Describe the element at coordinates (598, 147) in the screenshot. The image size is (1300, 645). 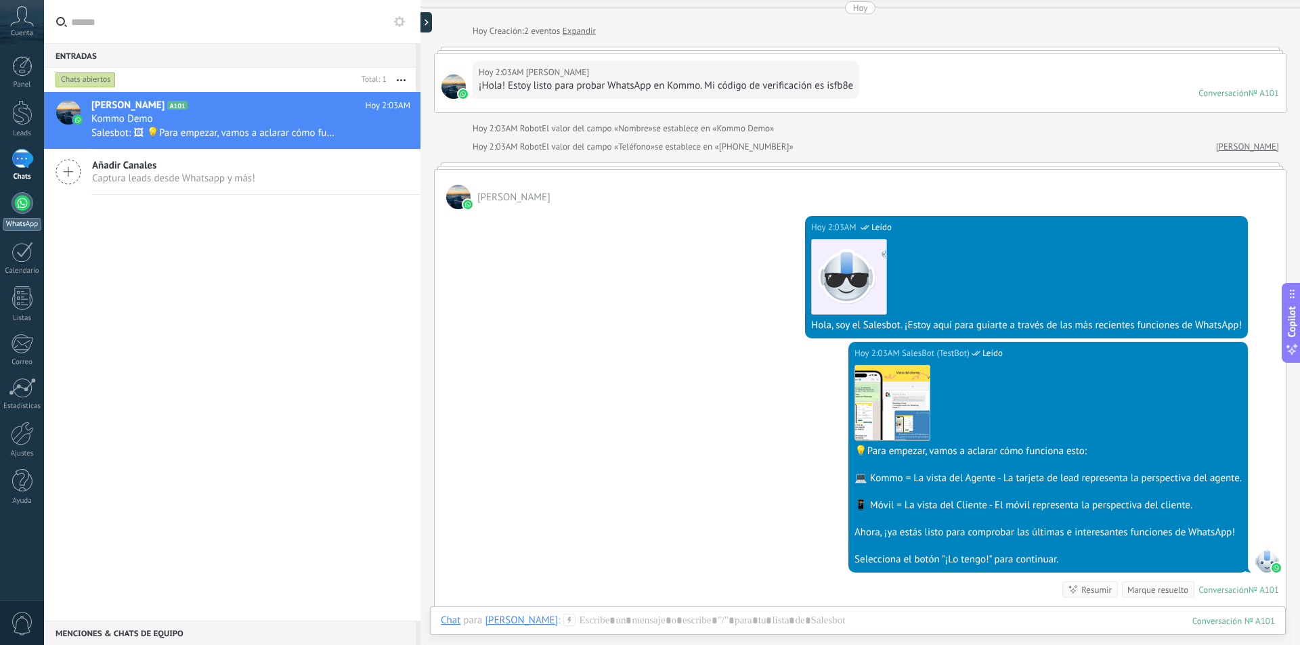
I see `span: El valor del campo «Teléfono»` at that location.